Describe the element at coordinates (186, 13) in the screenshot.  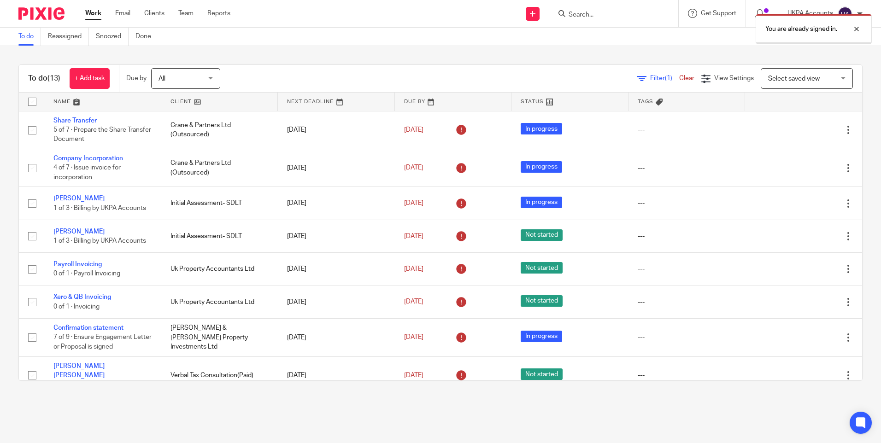
I see `a: Team` at that location.